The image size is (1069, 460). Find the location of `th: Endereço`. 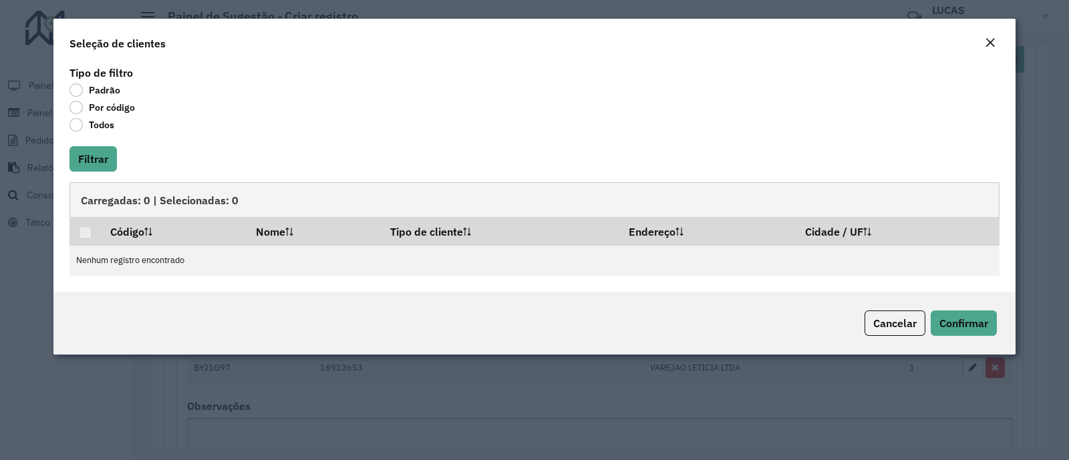

th: Endereço is located at coordinates (708, 231).